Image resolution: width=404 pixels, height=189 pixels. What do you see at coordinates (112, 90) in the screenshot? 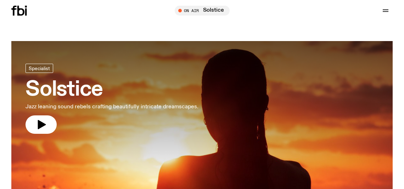
I see `h3: Solstice` at bounding box center [112, 90].